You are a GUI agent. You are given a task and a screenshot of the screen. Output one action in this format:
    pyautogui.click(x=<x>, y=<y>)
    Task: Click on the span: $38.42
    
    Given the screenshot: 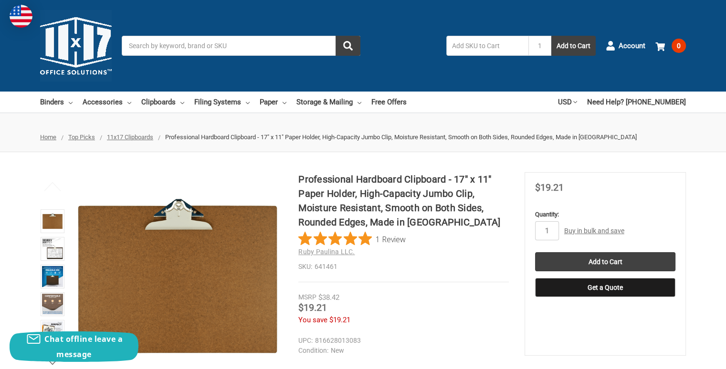 What is the action you would take?
    pyautogui.click(x=329, y=298)
    